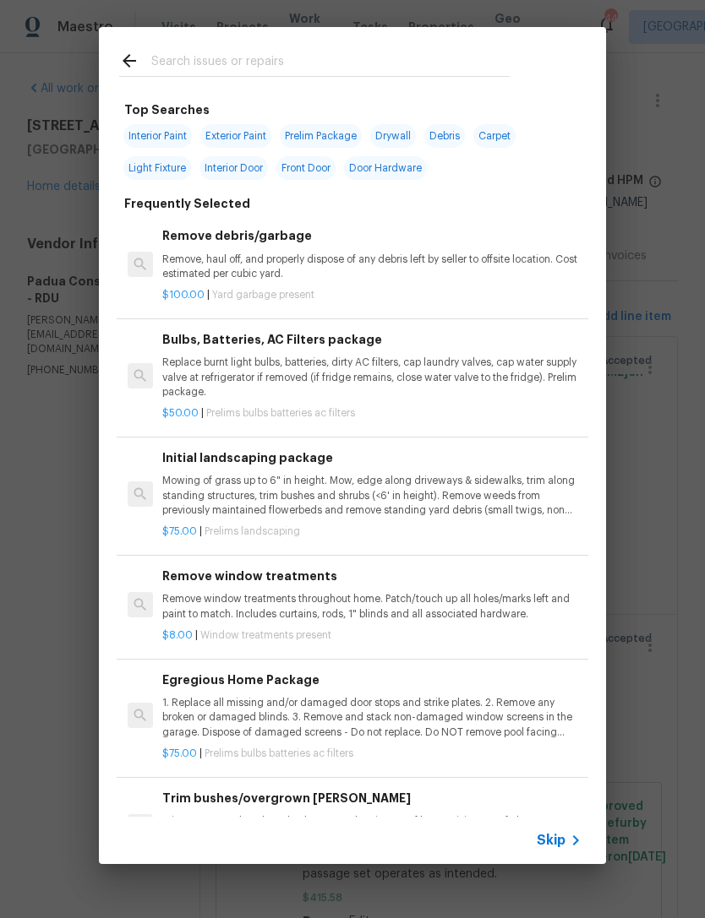 This screenshot has width=705, height=918. I want to click on span: Prelims landscaping, so click(252, 531).